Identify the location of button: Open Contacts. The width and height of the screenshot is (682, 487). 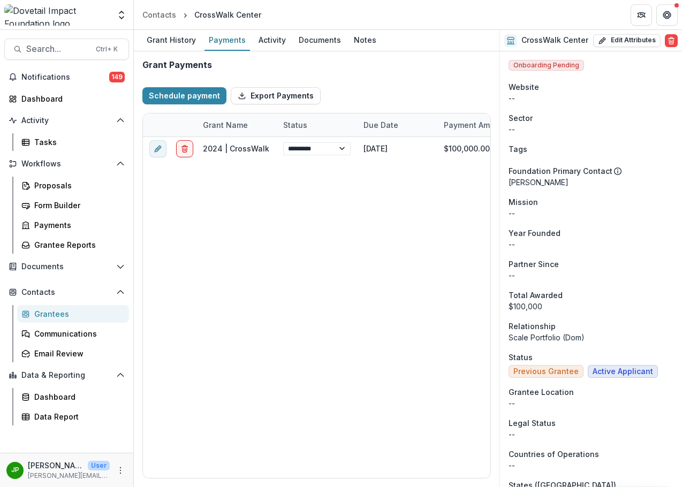
(66, 292).